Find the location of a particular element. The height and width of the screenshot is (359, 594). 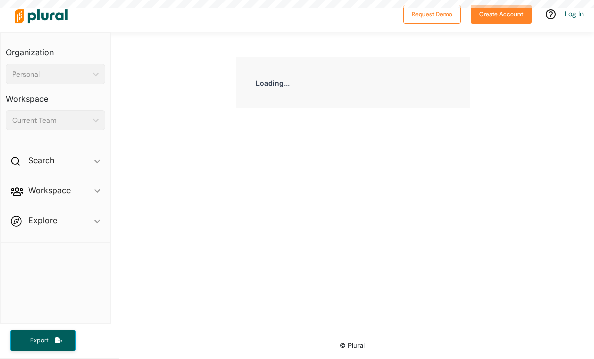

h2: Search is located at coordinates (41, 160).